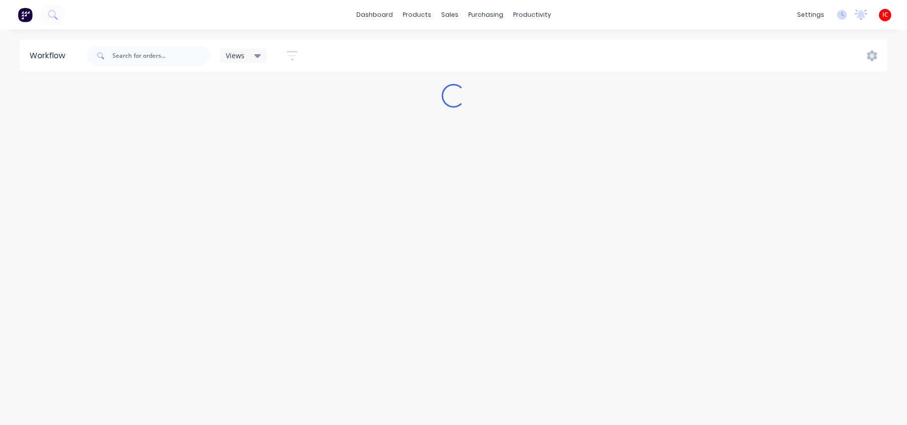 This screenshot has width=907, height=425. Describe the element at coordinates (50, 56) in the screenshot. I see `div: Workflow` at that location.